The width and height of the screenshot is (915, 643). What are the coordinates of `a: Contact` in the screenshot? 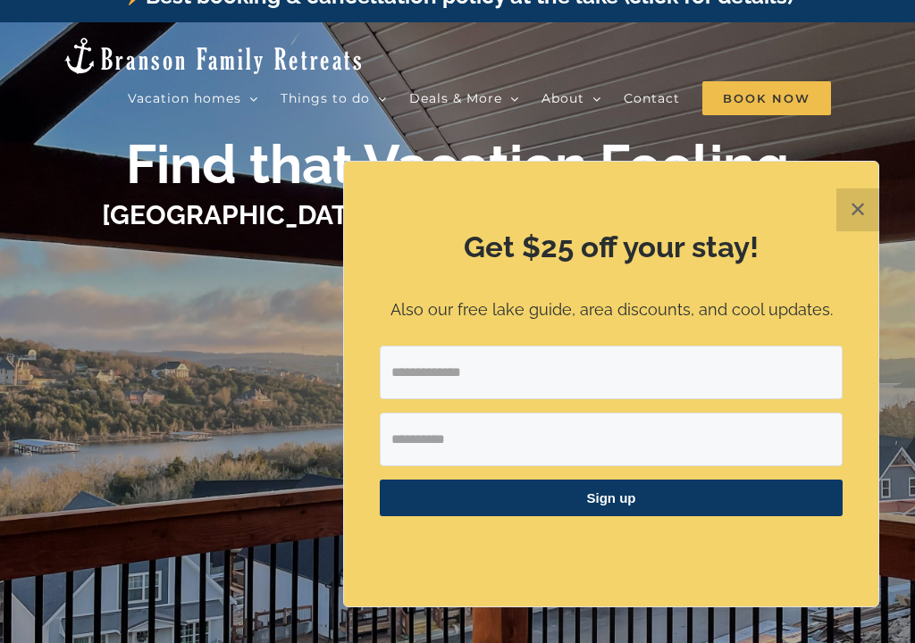 It's located at (651, 98).